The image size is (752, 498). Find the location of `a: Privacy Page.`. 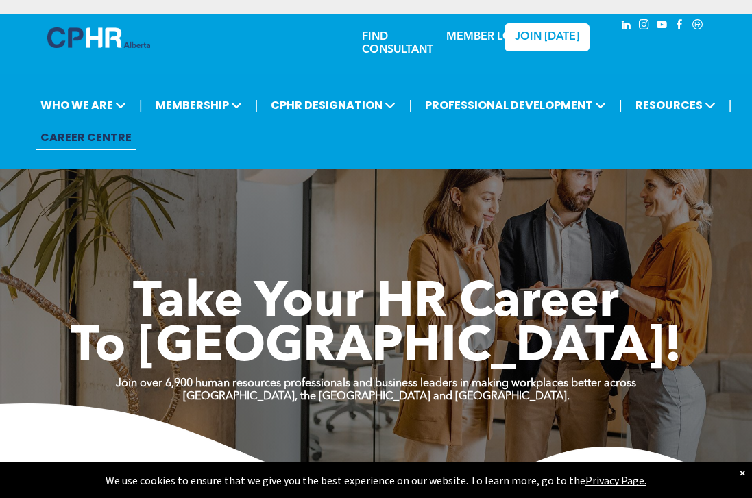

a: Privacy Page. is located at coordinates (615, 480).